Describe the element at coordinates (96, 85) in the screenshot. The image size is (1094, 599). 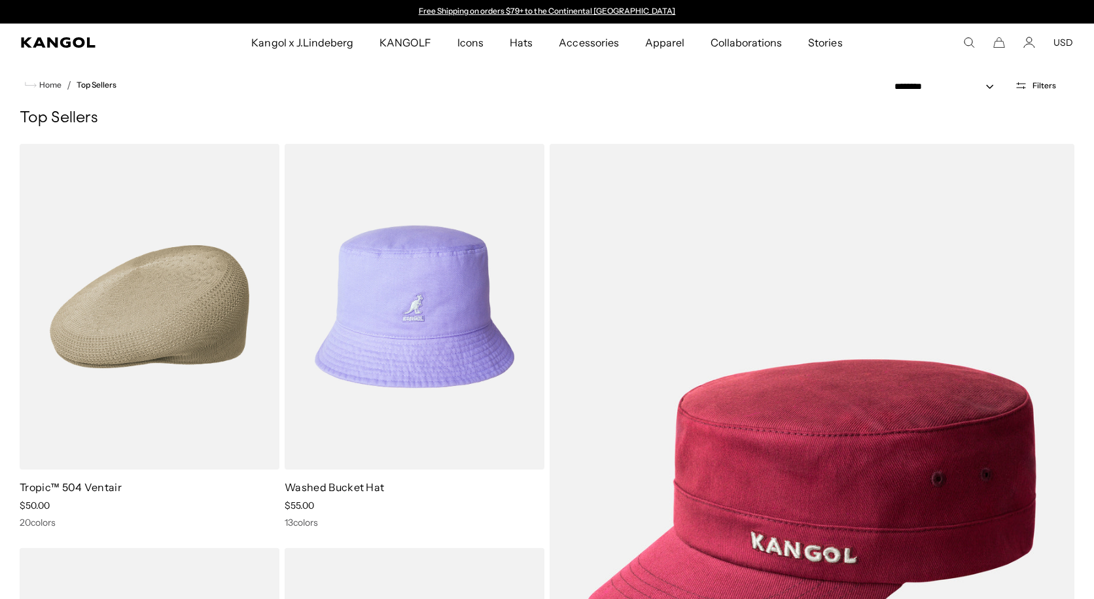
I see `a: Top Sellers` at that location.